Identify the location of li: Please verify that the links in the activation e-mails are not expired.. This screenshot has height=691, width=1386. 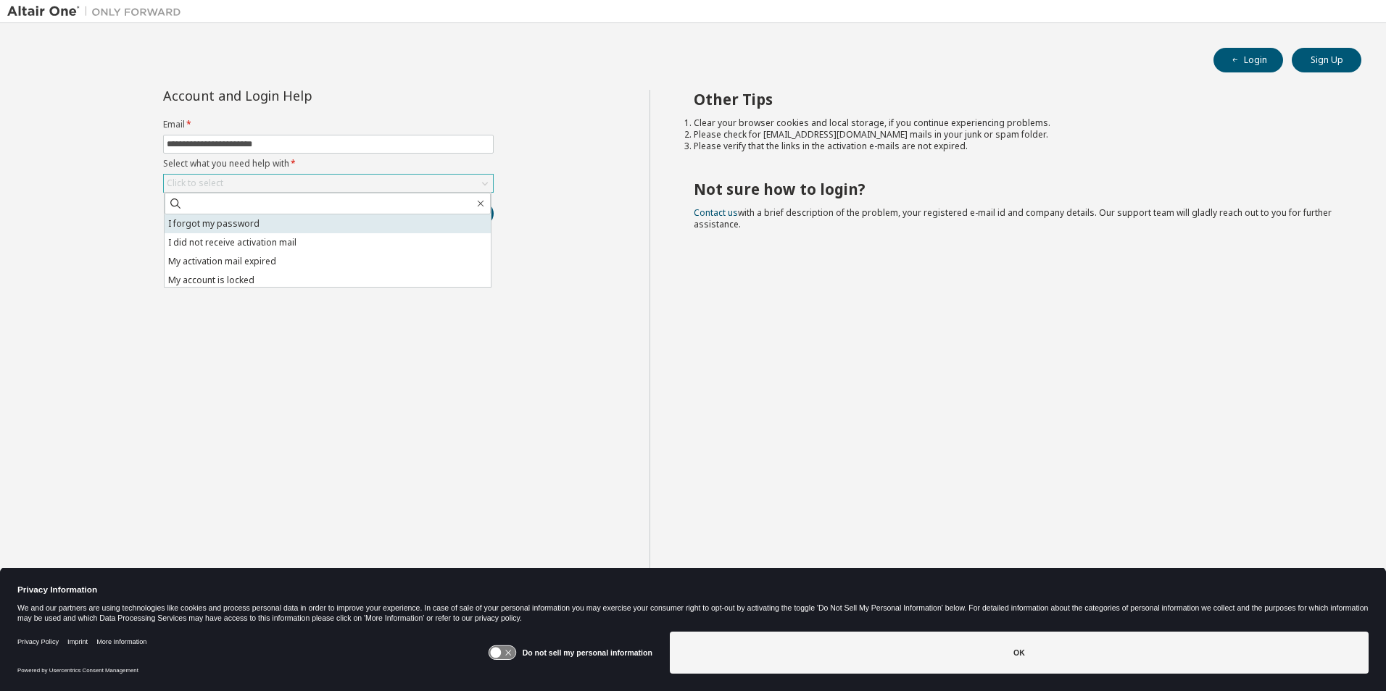
(1014, 146).